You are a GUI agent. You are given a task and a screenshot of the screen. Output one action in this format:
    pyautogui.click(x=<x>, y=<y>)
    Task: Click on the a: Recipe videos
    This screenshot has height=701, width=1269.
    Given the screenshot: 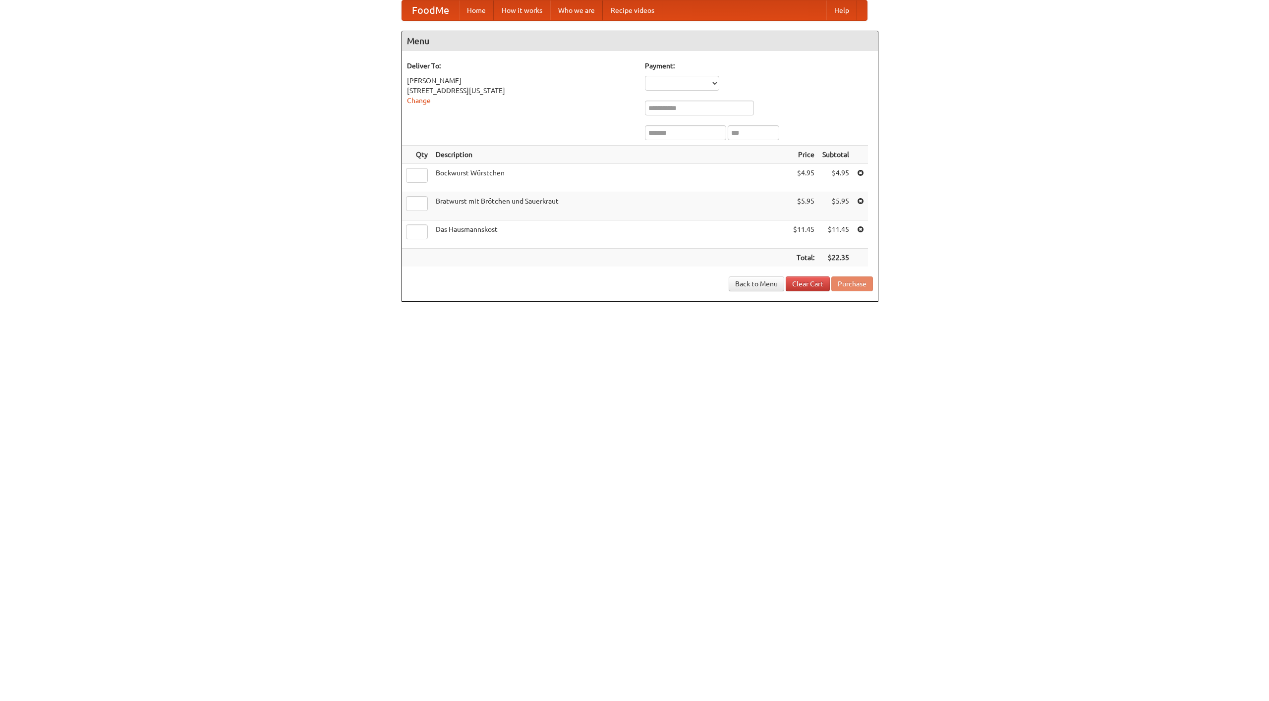 What is the action you would take?
    pyautogui.click(x=632, y=10)
    